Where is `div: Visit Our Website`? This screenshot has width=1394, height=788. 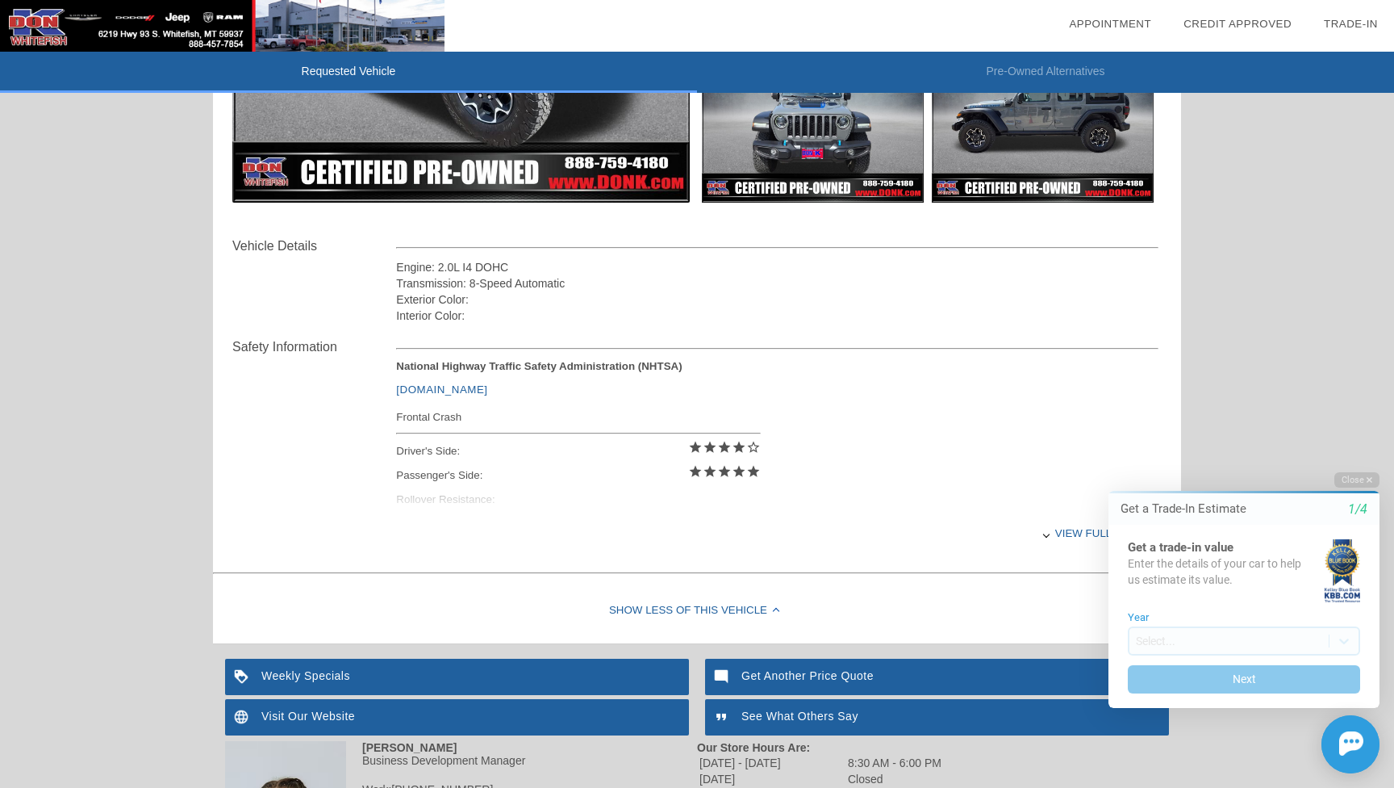
div: Visit Our Website is located at coordinates (457, 717).